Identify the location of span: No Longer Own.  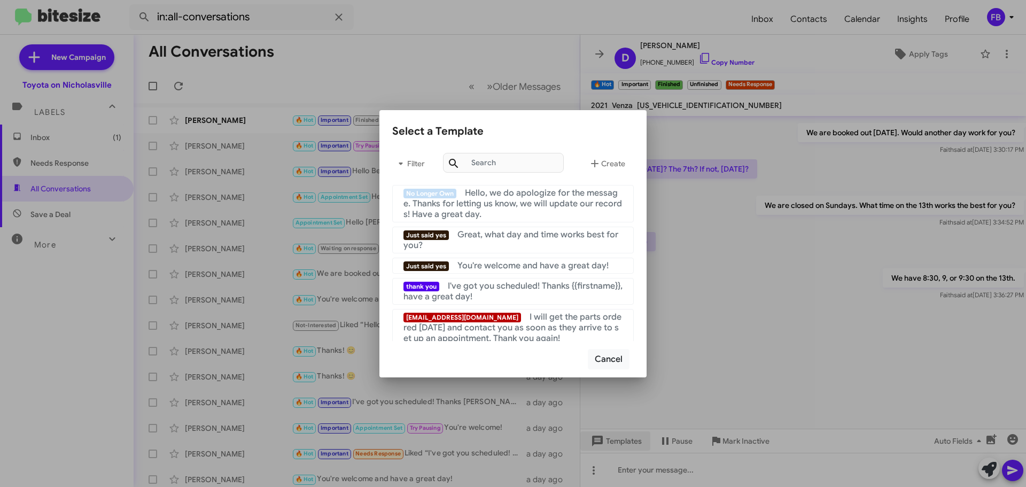
(430, 193).